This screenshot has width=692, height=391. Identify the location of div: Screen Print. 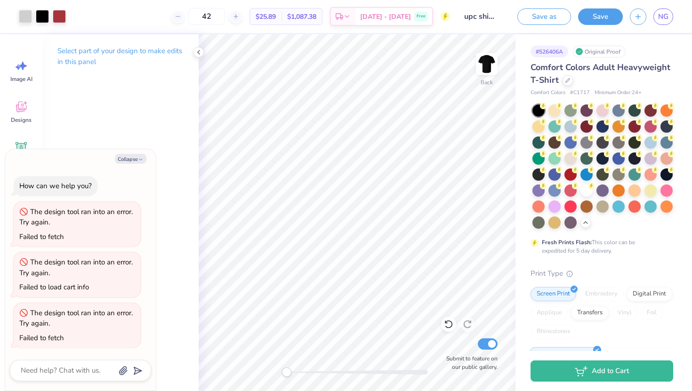
(553, 294).